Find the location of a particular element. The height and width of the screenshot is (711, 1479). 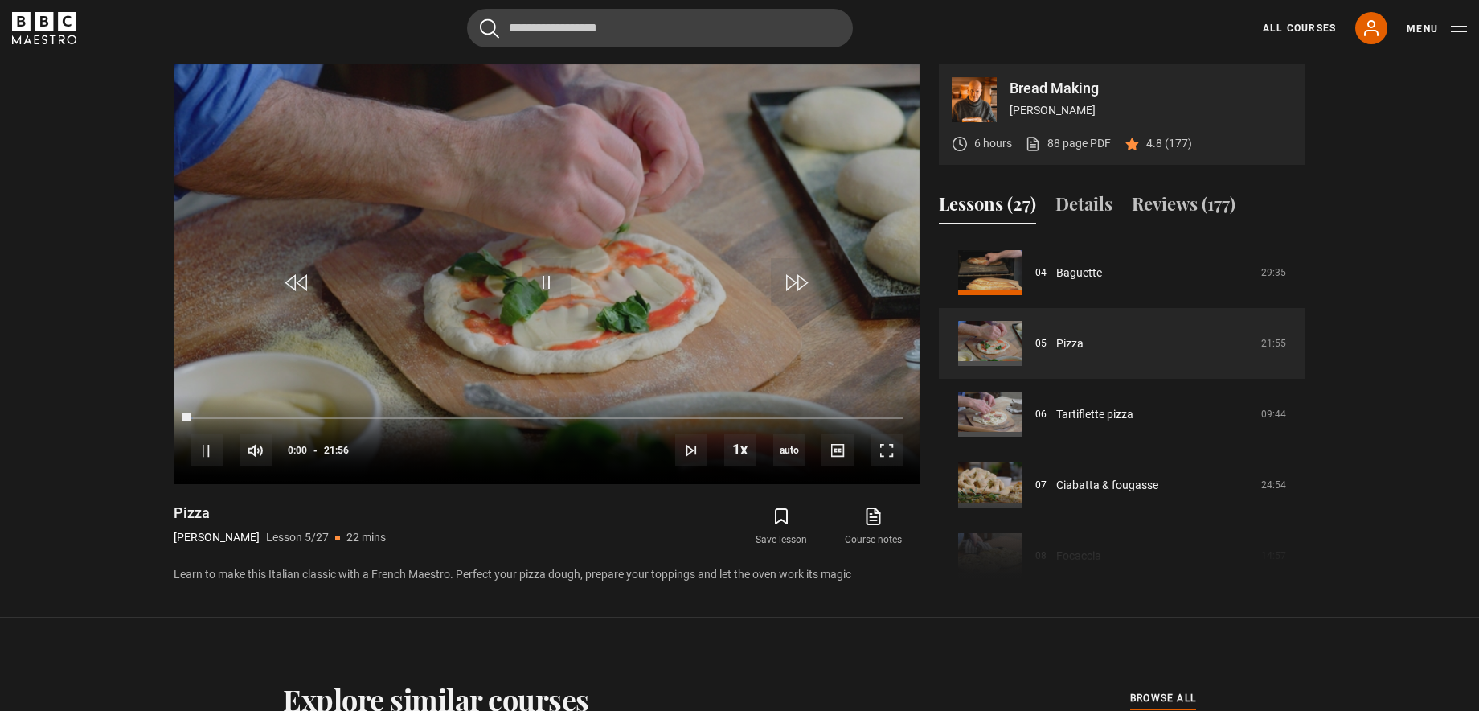

button: Mute is located at coordinates (256, 450).